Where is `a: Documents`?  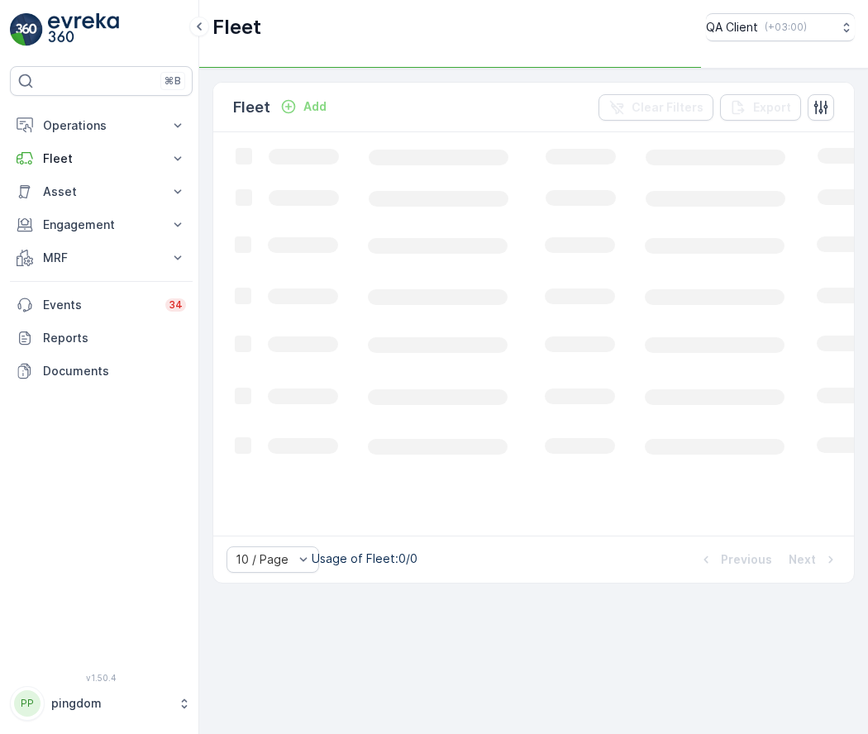
a: Documents is located at coordinates (101, 371).